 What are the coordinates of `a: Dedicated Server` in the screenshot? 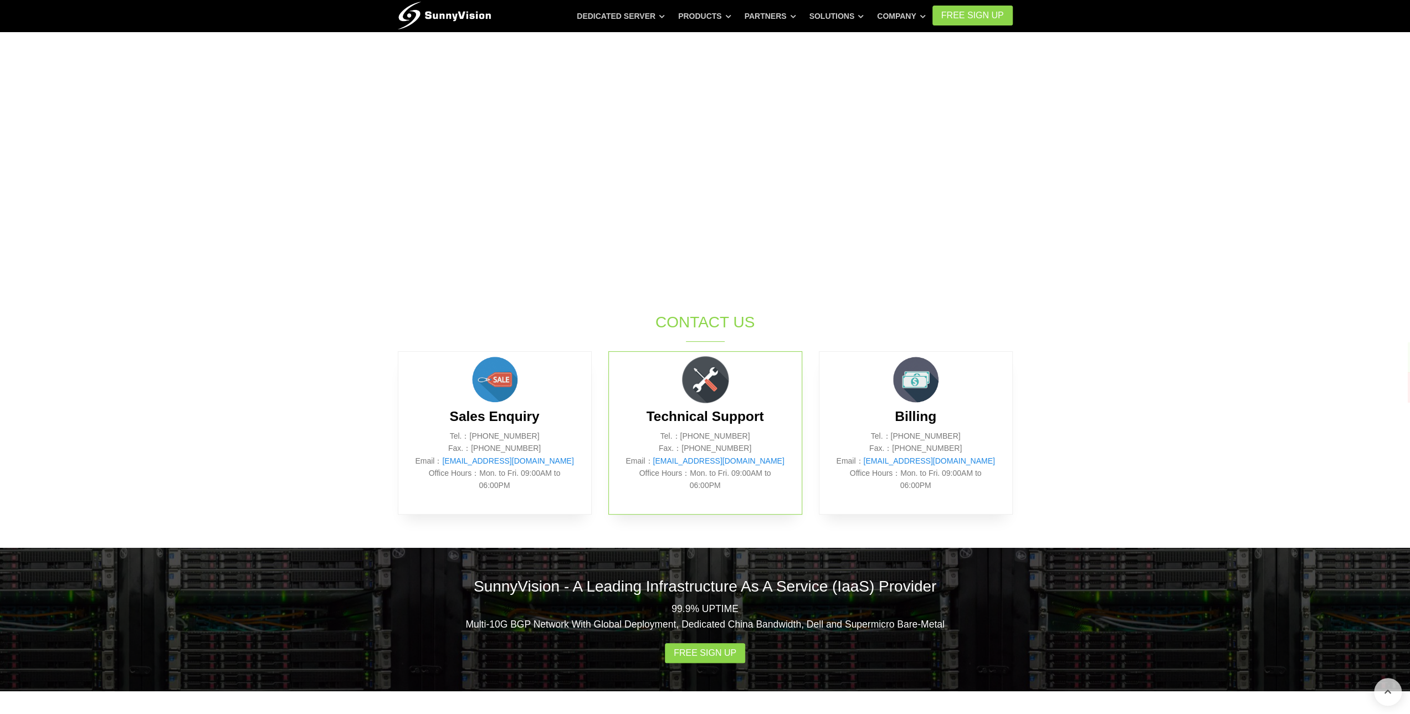 It's located at (621, 16).